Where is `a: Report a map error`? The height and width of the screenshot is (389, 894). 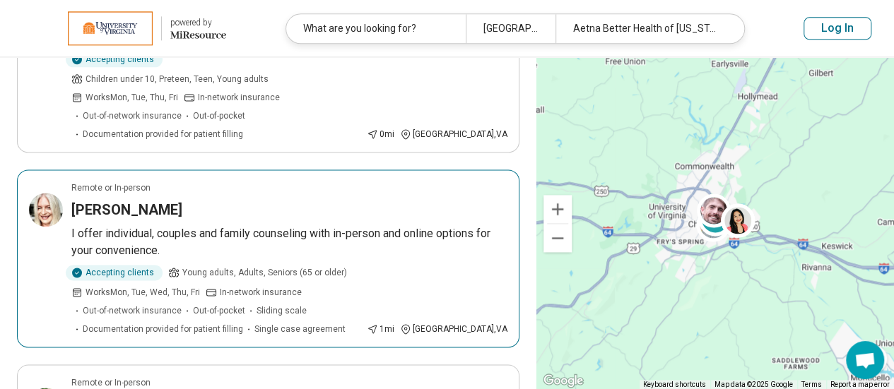 a: Report a map error is located at coordinates (860, 384).